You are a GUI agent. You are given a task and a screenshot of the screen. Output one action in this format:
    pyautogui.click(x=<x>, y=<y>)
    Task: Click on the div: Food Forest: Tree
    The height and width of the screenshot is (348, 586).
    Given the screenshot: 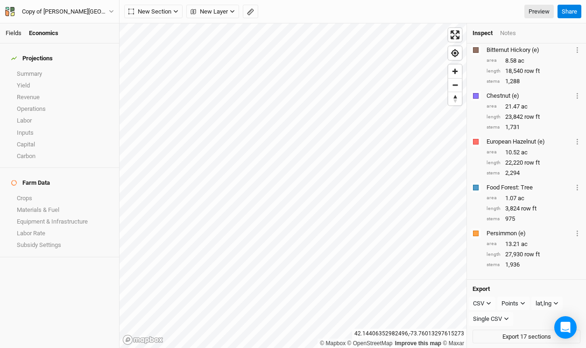 What is the action you would take?
    pyautogui.click(x=530, y=187)
    